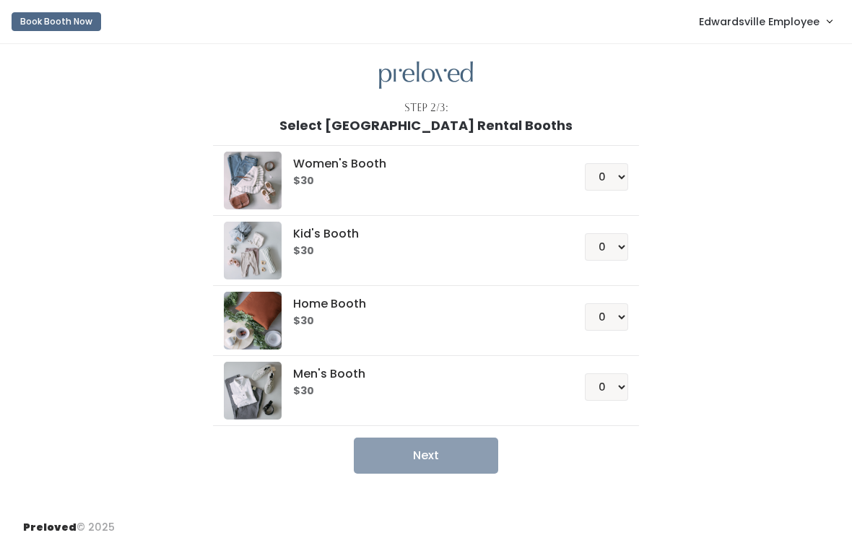  Describe the element at coordinates (421, 304) in the screenshot. I see `h5: Home Booth` at that location.